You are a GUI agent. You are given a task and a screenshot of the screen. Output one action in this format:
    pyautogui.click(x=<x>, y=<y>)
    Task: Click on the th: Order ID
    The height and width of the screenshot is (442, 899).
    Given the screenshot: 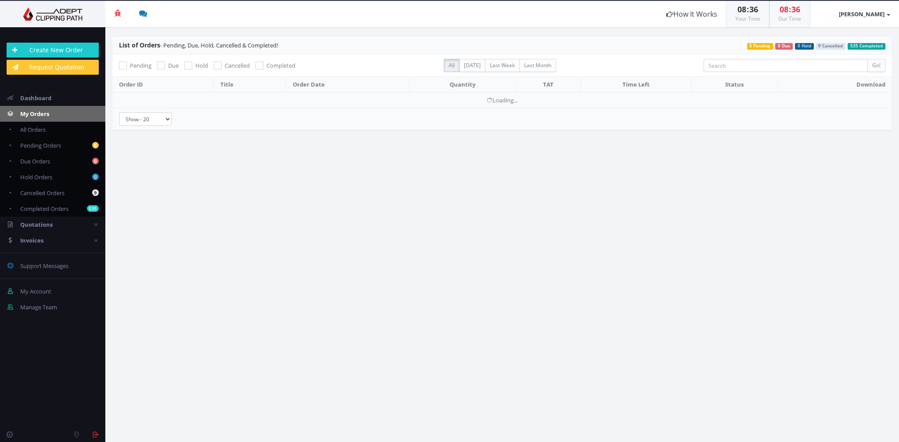 What is the action you would take?
    pyautogui.click(x=163, y=85)
    